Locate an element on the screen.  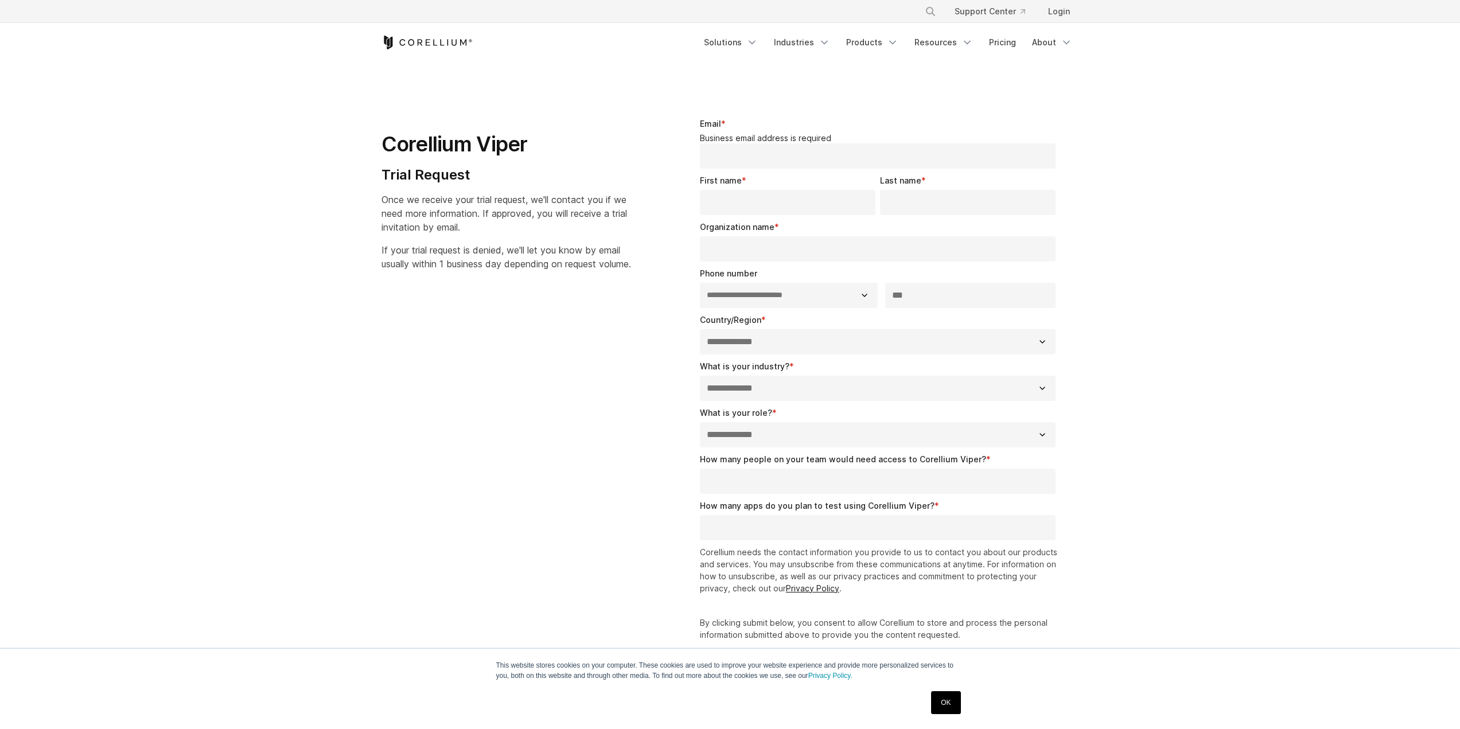
span: How many people on your team would need access to Corellium Viper? is located at coordinates (842, 459).